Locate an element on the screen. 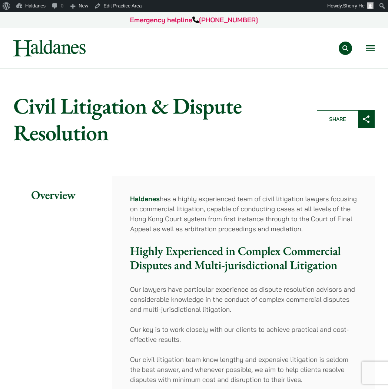 The image size is (388, 389). button: Open menu is located at coordinates (371, 48).